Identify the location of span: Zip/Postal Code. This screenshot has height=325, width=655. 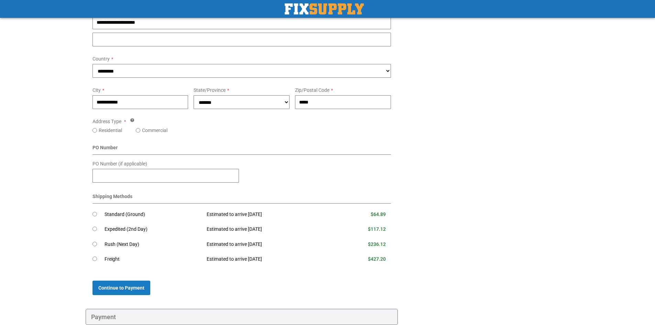
(312, 90).